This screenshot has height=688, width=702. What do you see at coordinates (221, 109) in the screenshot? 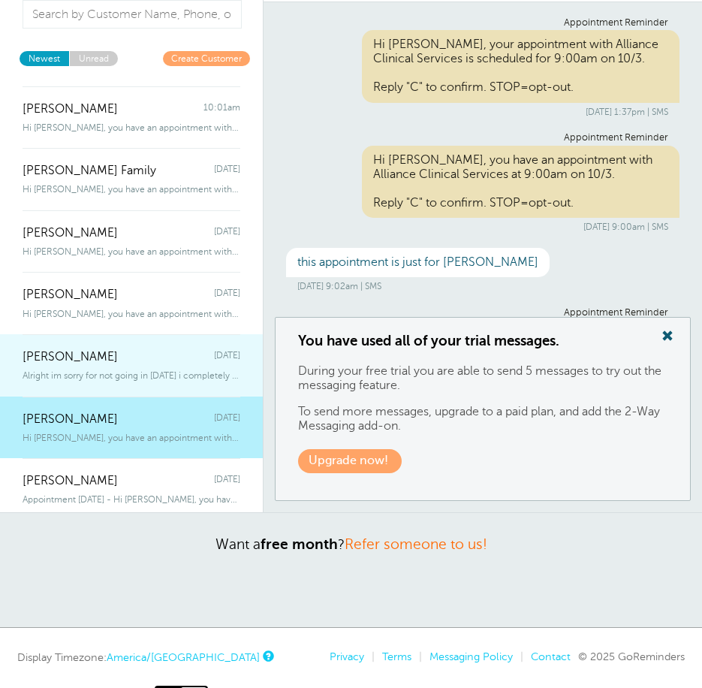
I see `span: 10:01am` at bounding box center [221, 109].